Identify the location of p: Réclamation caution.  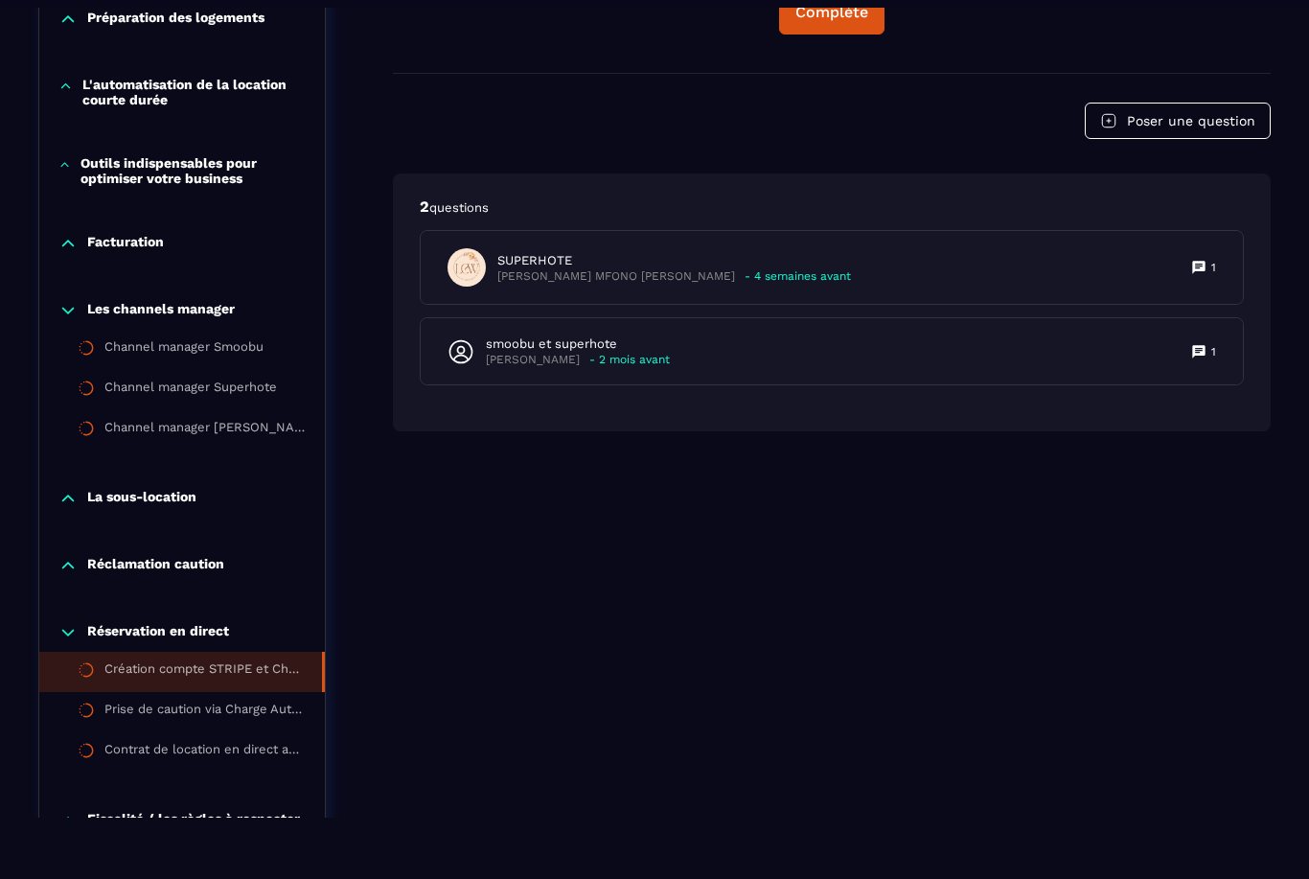
(155, 565).